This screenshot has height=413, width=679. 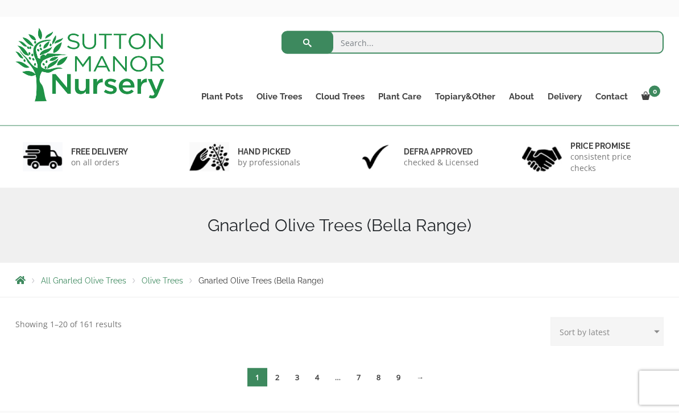 I want to click on img: logo, so click(x=90, y=65).